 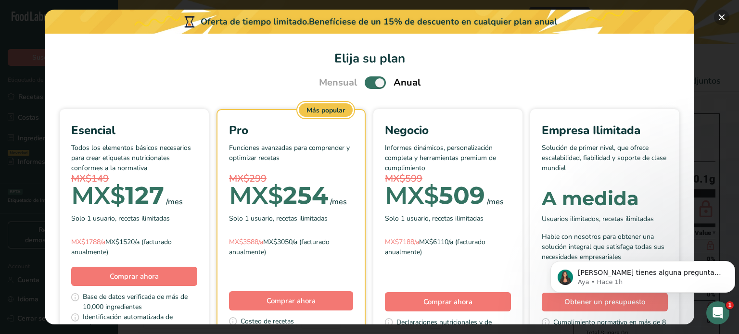 I want to click on img: Profile image for Aya, so click(x=19, y=37).